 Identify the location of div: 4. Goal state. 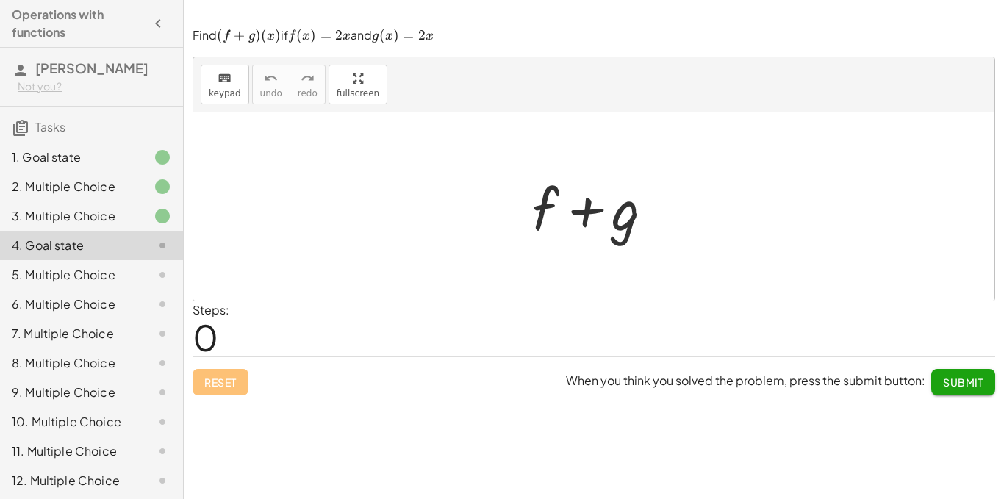
(71, 245).